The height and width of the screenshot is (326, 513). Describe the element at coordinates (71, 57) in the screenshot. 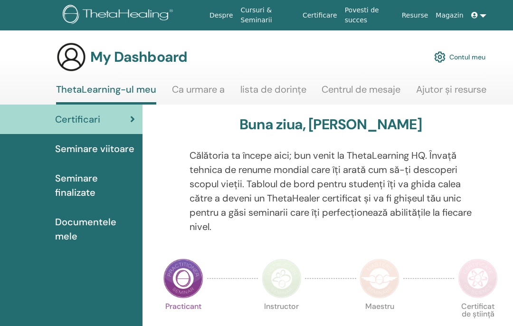

I see `img: generic-user-icon.jpg` at that location.